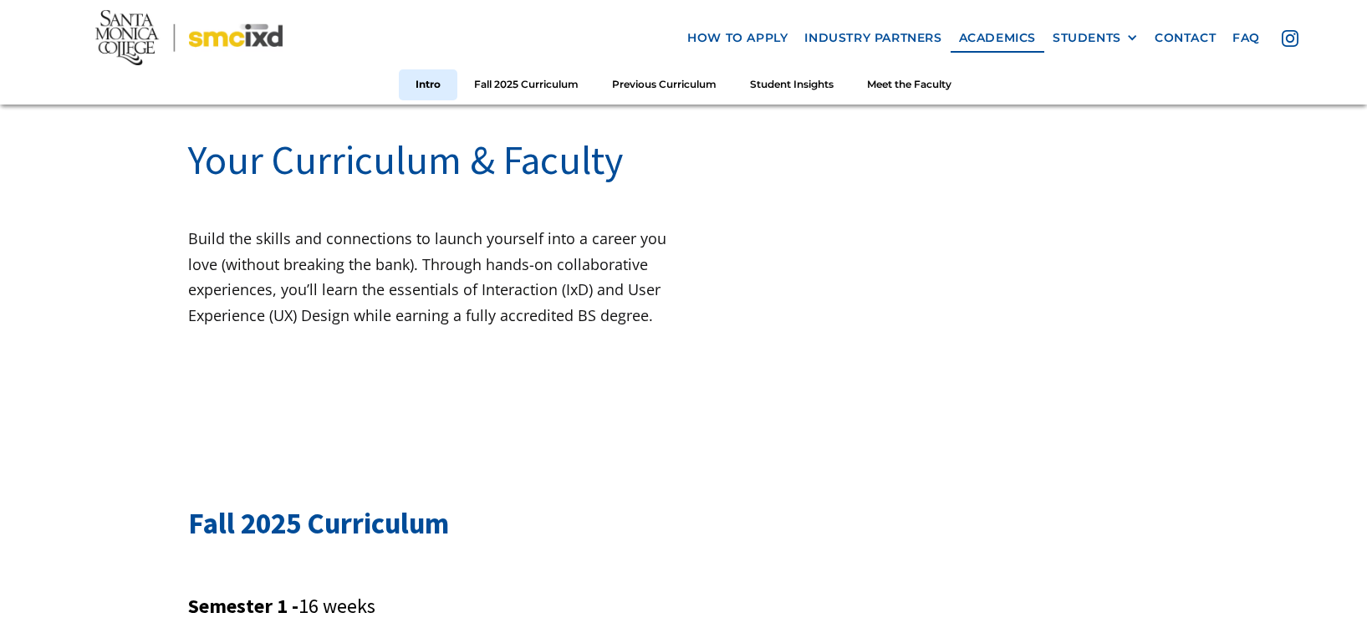 This screenshot has width=1367, height=633. I want to click on h2: Fall 2025 Curriculum, so click(683, 524).